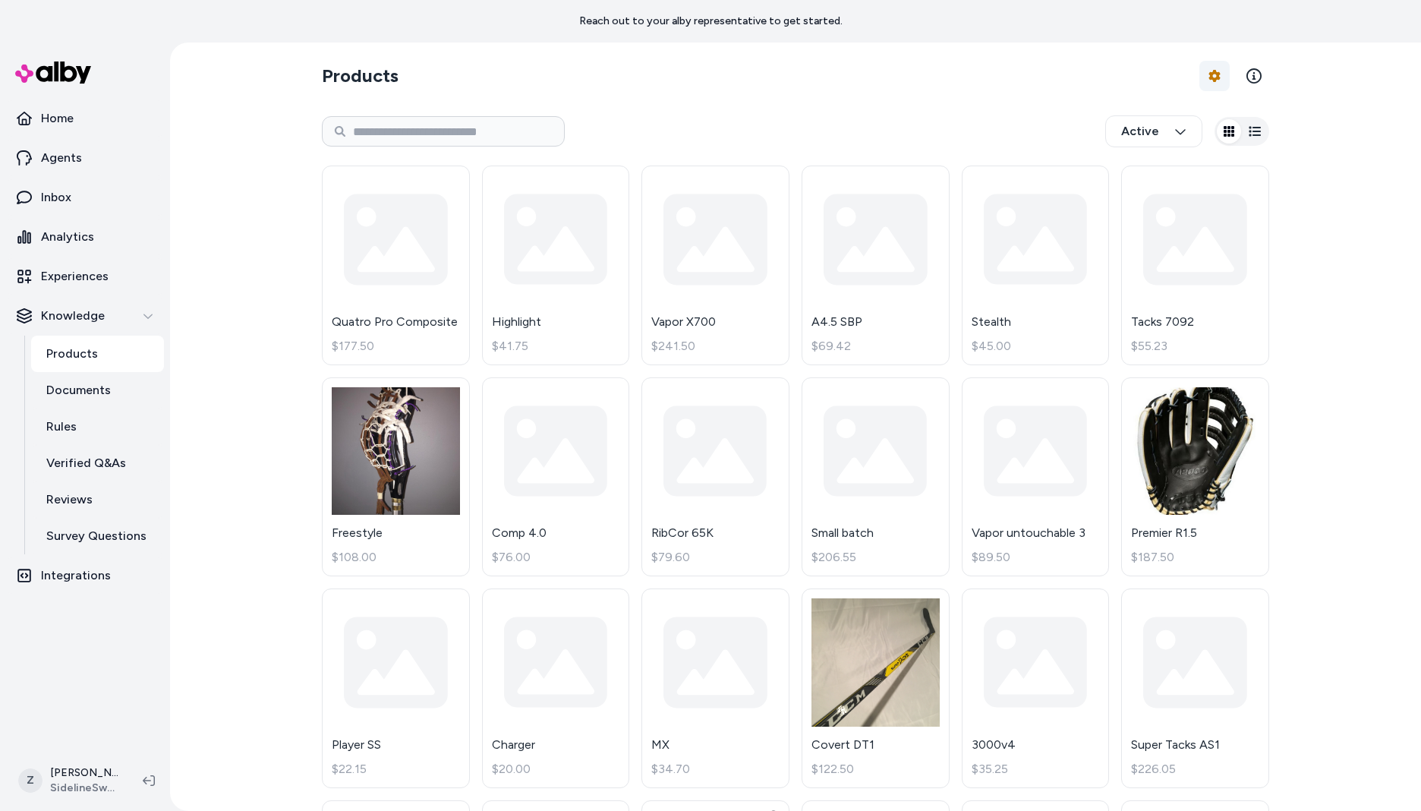 The image size is (1421, 811). Describe the element at coordinates (85, 276) in the screenshot. I see `a: Experiences` at that location.